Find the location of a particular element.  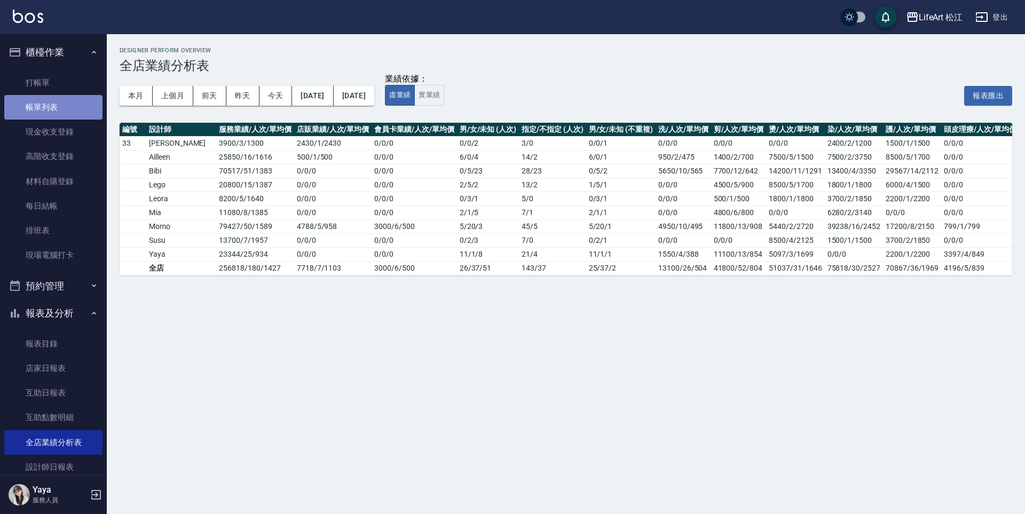

td: 256818 / 180 / 1427 is located at coordinates (255, 268).